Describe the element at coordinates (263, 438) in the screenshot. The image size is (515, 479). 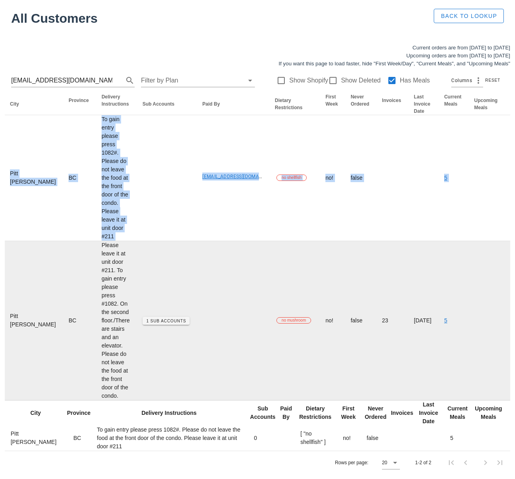
I see `td: 0` at that location.